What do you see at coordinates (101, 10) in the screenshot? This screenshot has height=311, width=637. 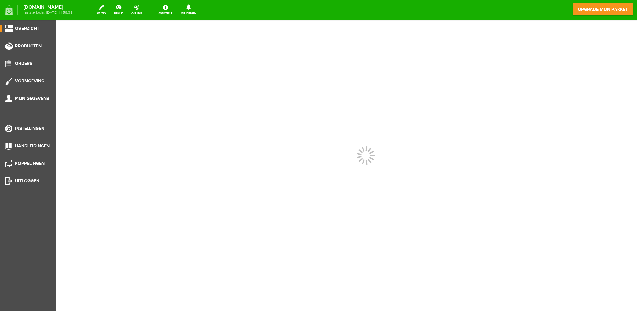 I see `a: wijzig` at bounding box center [101, 10].